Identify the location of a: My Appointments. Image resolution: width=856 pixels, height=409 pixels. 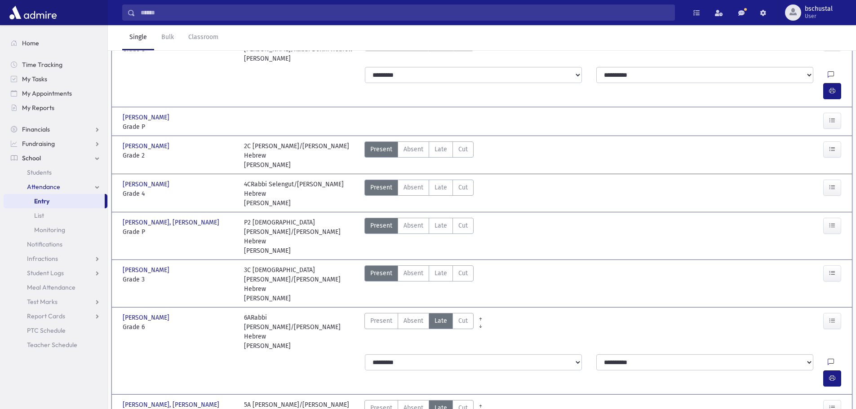
(55, 93).